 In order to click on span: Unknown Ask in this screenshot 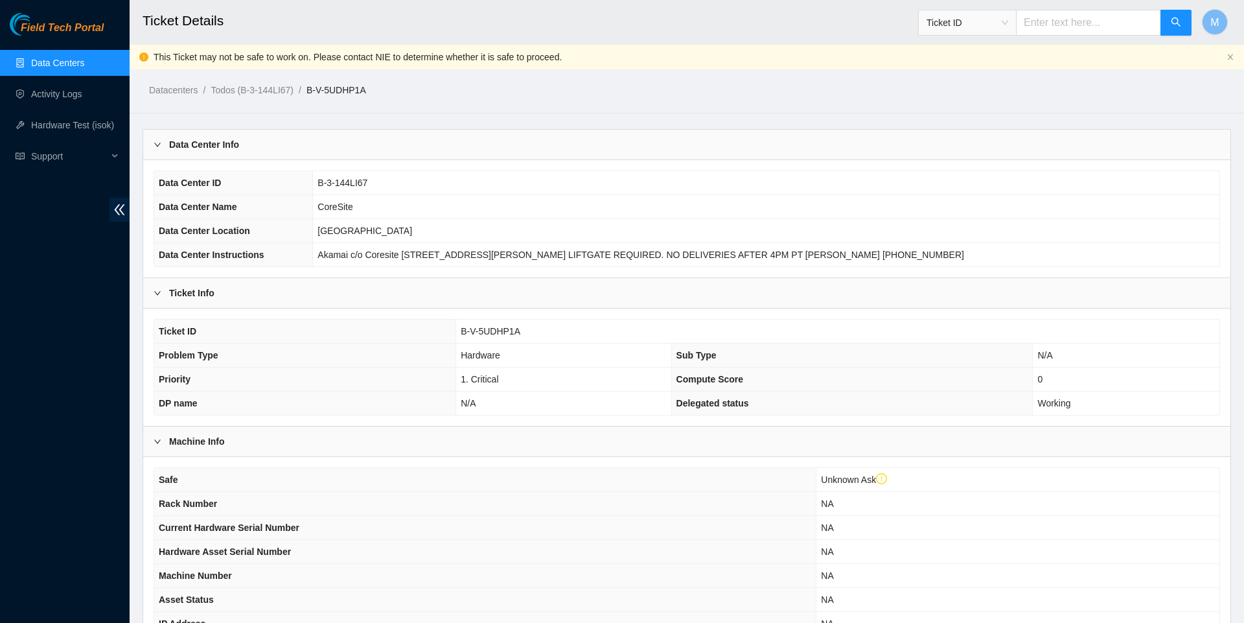, I will do `click(854, 479)`.